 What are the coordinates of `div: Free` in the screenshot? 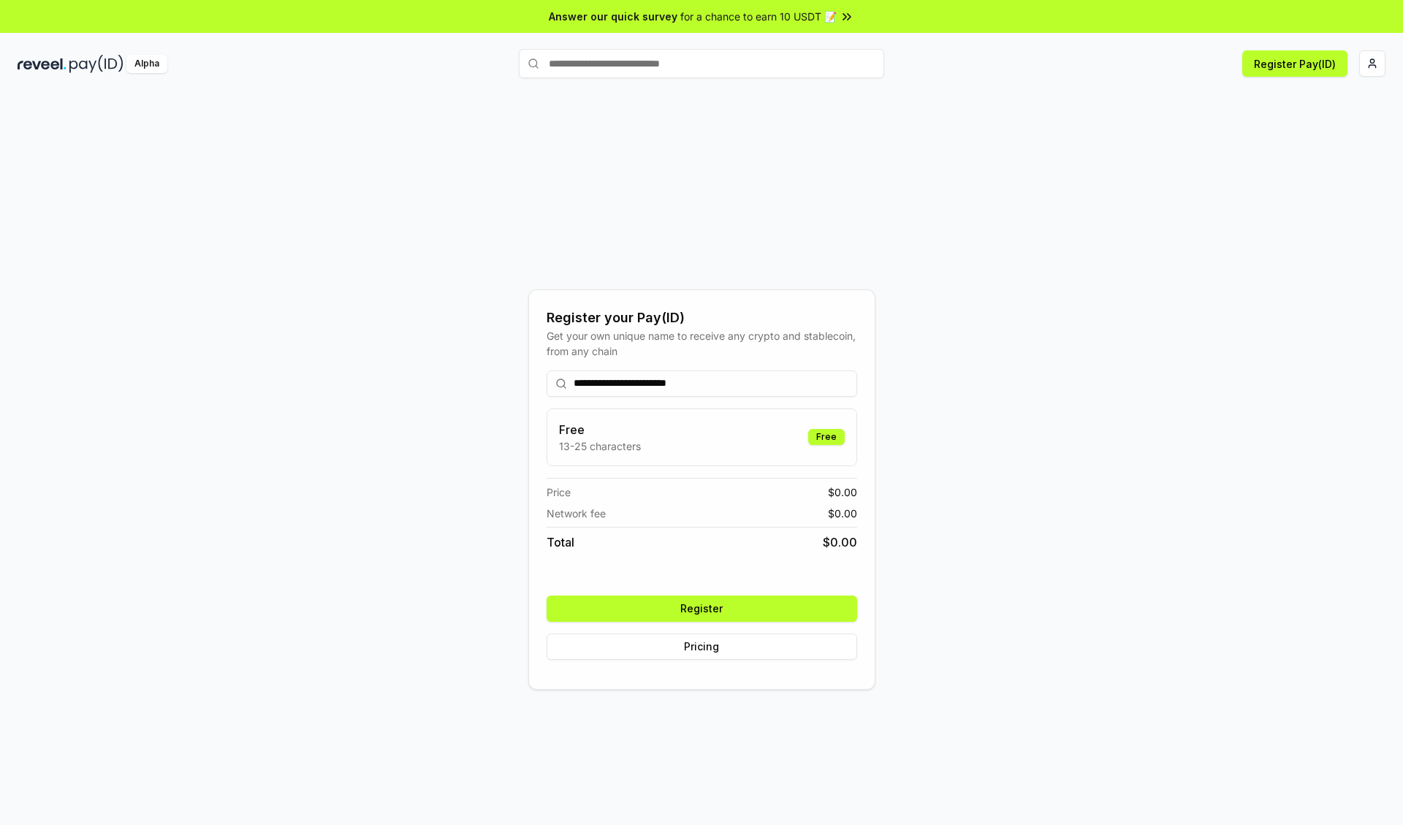 It's located at (827, 437).